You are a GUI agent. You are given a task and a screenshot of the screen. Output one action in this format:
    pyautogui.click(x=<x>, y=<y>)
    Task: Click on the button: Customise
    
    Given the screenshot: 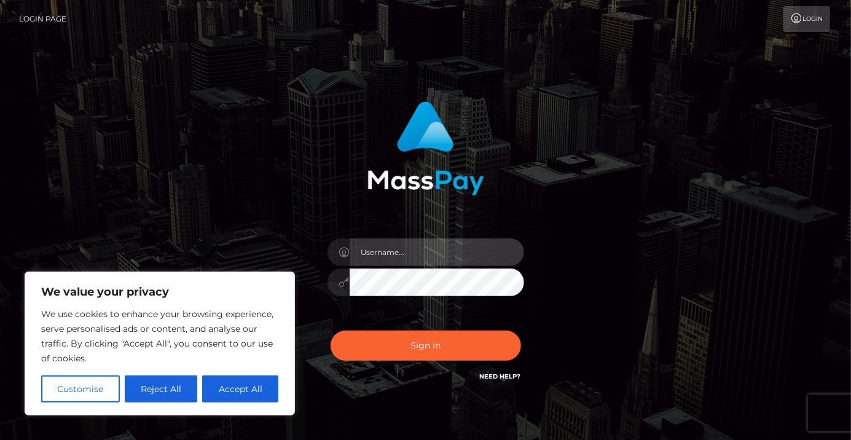 What is the action you would take?
    pyautogui.click(x=80, y=389)
    